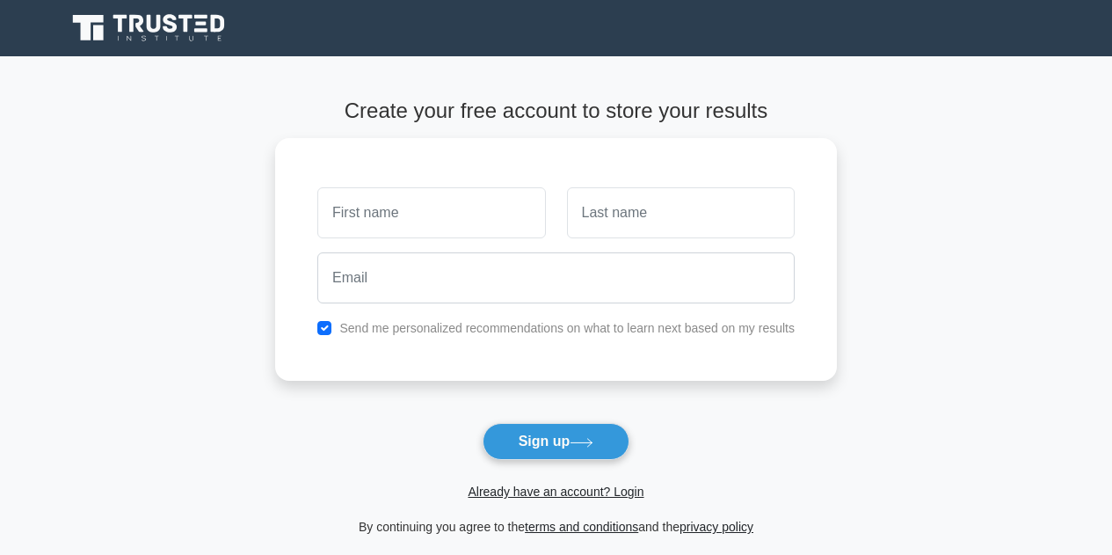  Describe the element at coordinates (556, 527) in the screenshot. I see `div: By continuing you agree to the and the` at that location.